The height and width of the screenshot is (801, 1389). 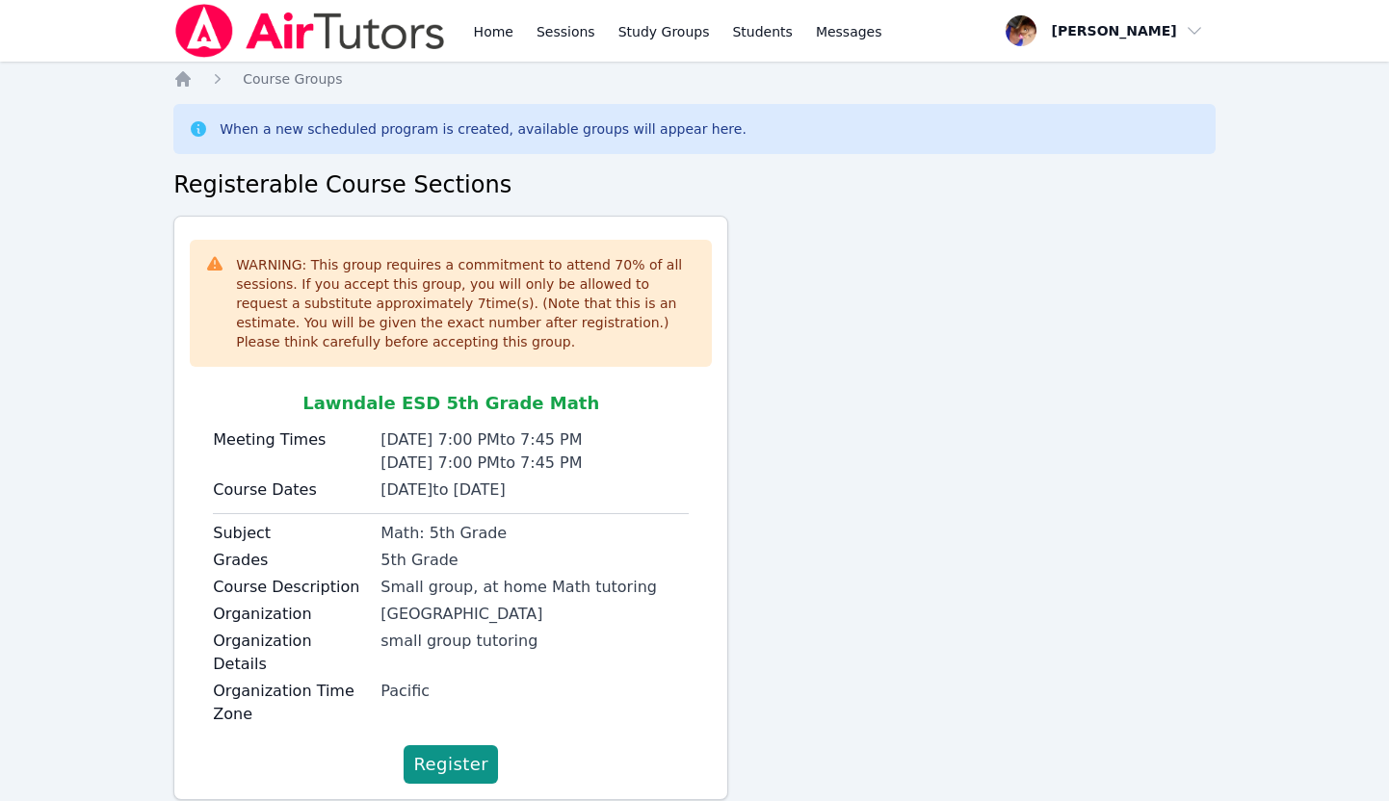 I want to click on label: Grades, so click(x=291, y=560).